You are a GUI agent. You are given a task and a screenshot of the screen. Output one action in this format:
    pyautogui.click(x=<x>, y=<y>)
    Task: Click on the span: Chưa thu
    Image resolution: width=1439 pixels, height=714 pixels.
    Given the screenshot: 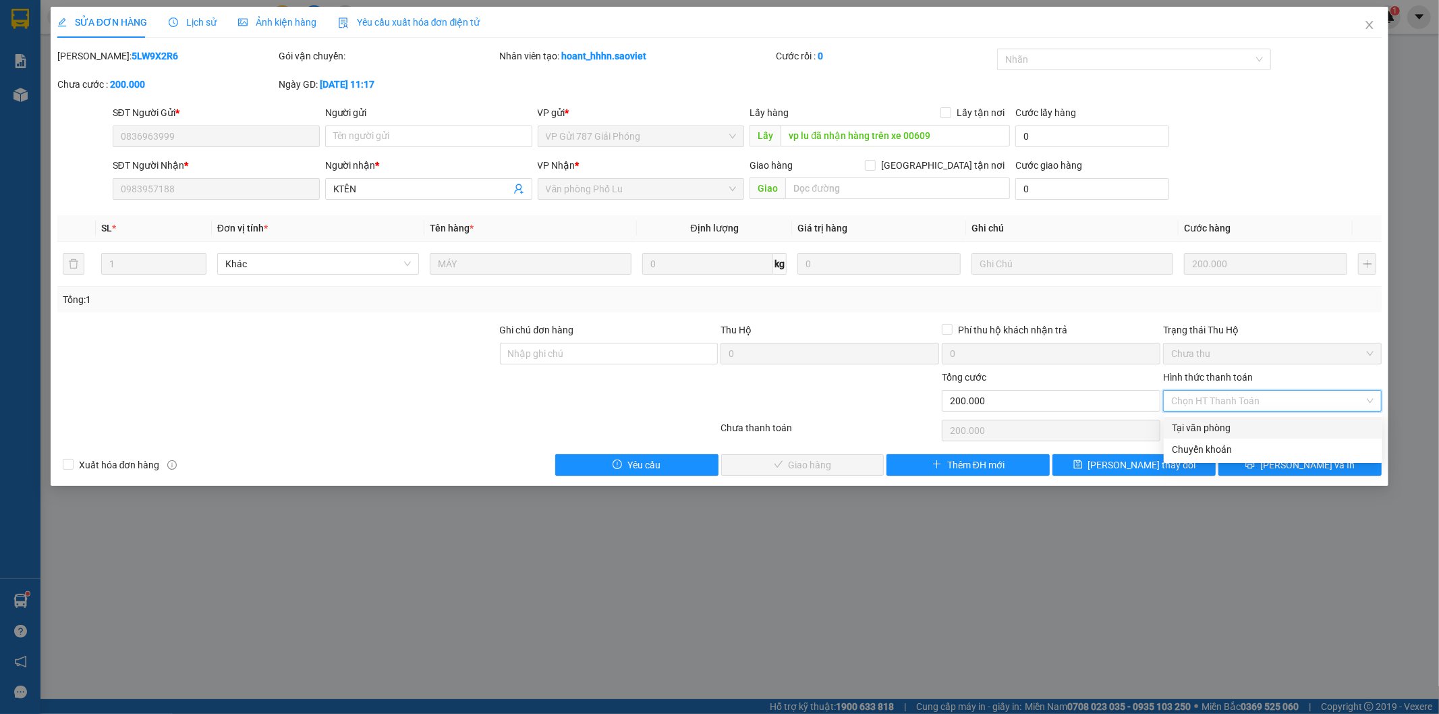 What is the action you would take?
    pyautogui.click(x=1272, y=353)
    